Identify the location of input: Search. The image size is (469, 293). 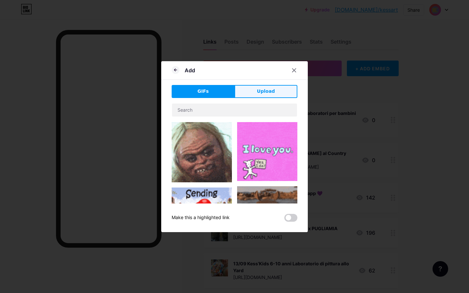
(234, 110).